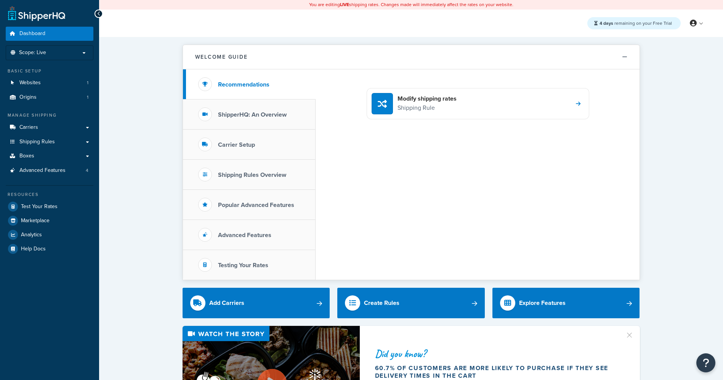  I want to click on li: Help Docs, so click(50, 249).